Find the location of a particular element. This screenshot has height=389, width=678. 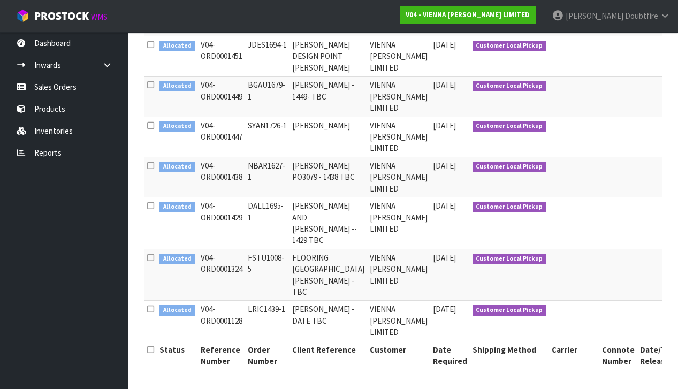

small: WMS is located at coordinates (99, 17).